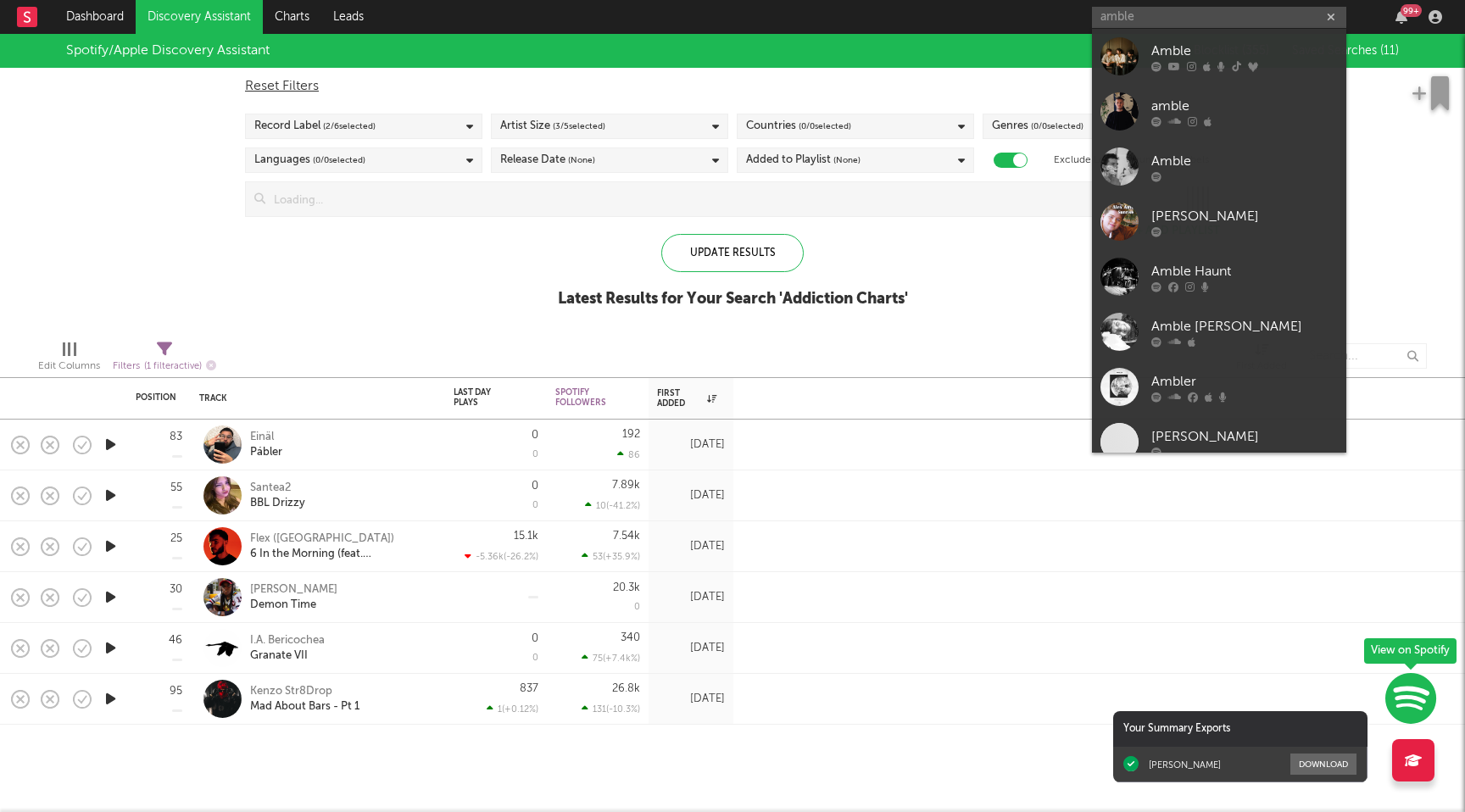  What do you see at coordinates (314, 398) in the screenshot?
I see `div: Track` at bounding box center [314, 398].